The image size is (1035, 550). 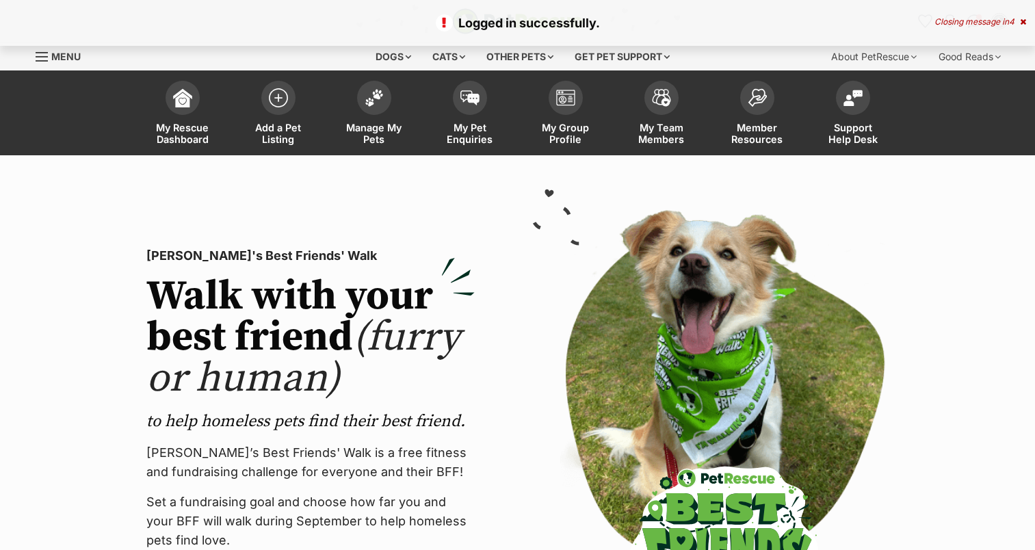 I want to click on span: My Rescue Dashboard, so click(x=183, y=133).